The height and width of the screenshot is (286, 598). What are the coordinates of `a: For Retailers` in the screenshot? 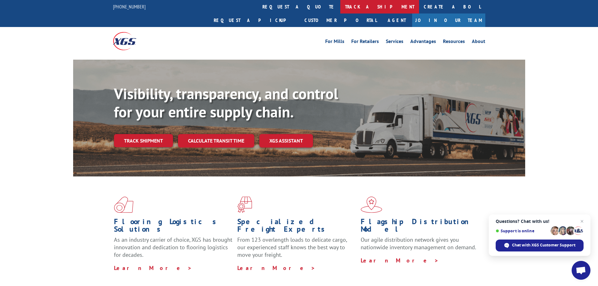 It's located at (365, 42).